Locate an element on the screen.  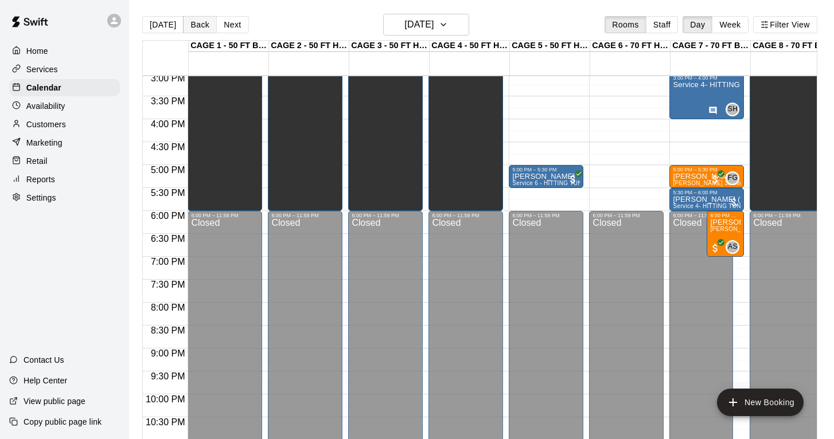
p: View public page is located at coordinates (54, 401).